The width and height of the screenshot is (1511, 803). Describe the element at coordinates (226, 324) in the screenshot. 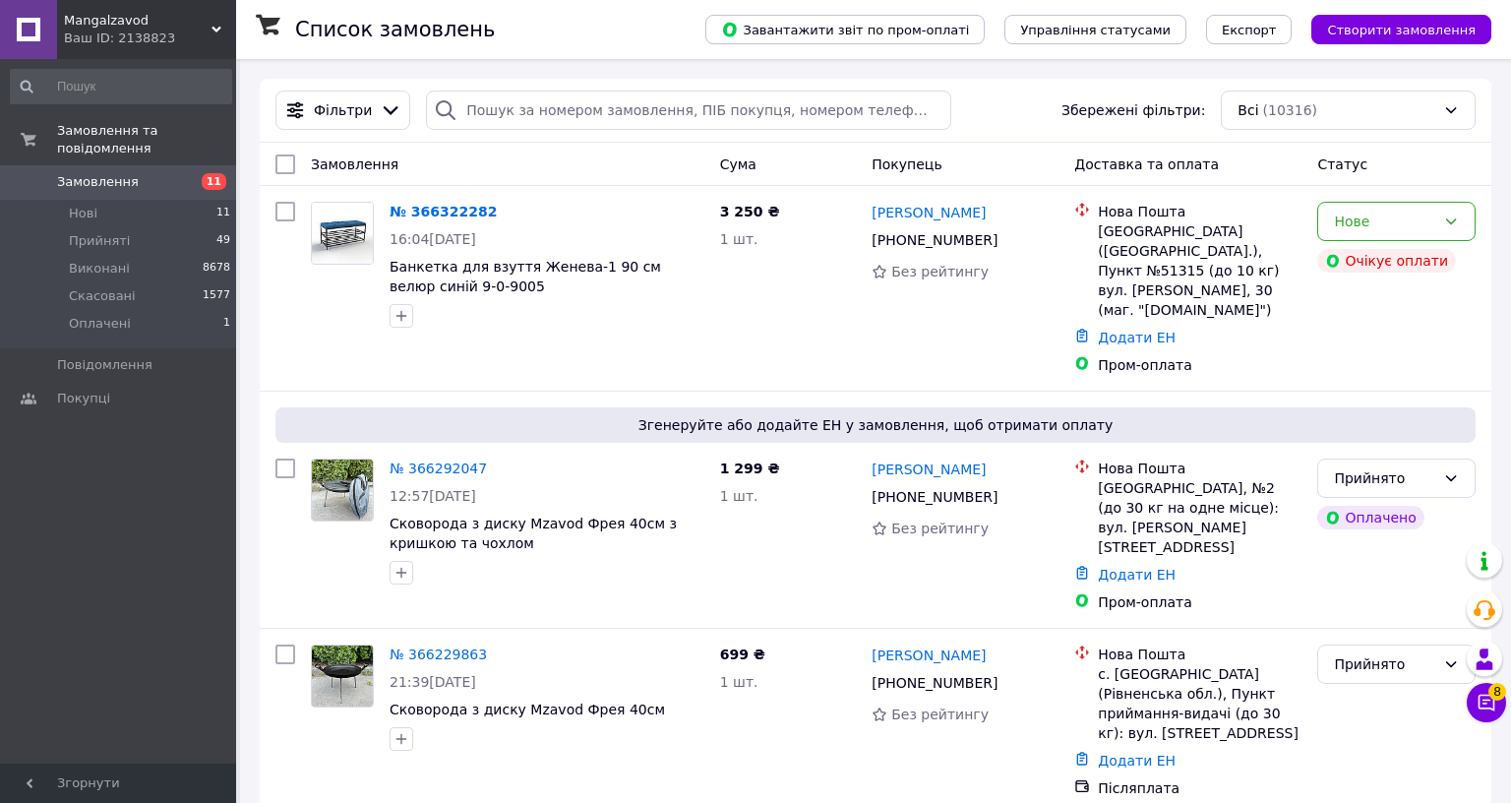

I see `span: 1` at that location.